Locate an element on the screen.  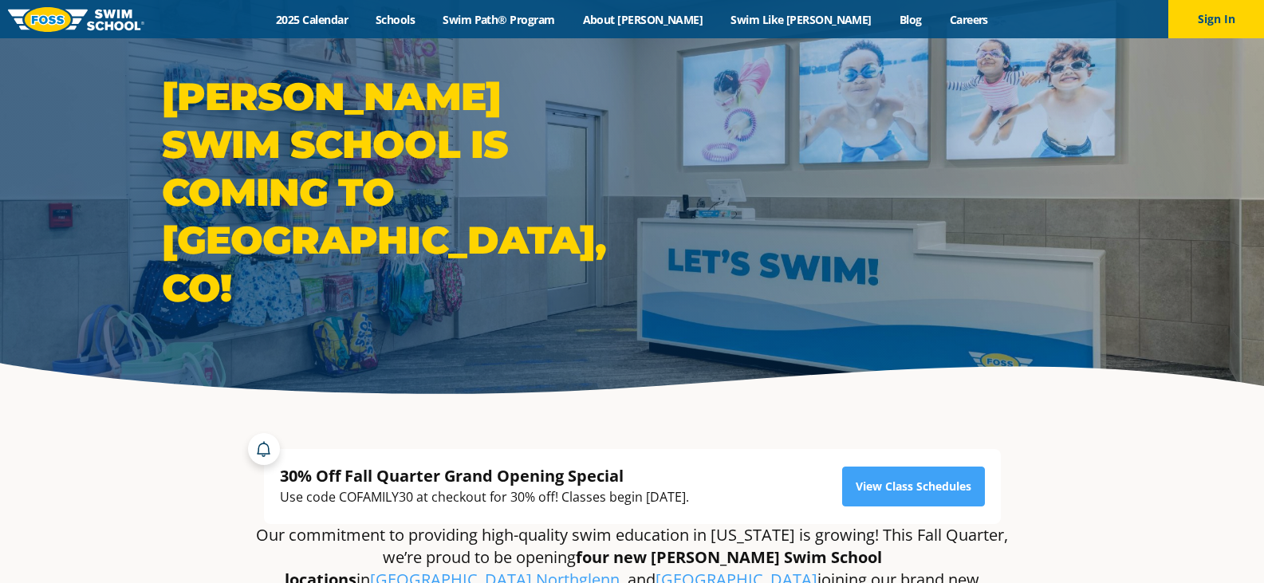
a: 2025 Calendar is located at coordinates (312, 19).